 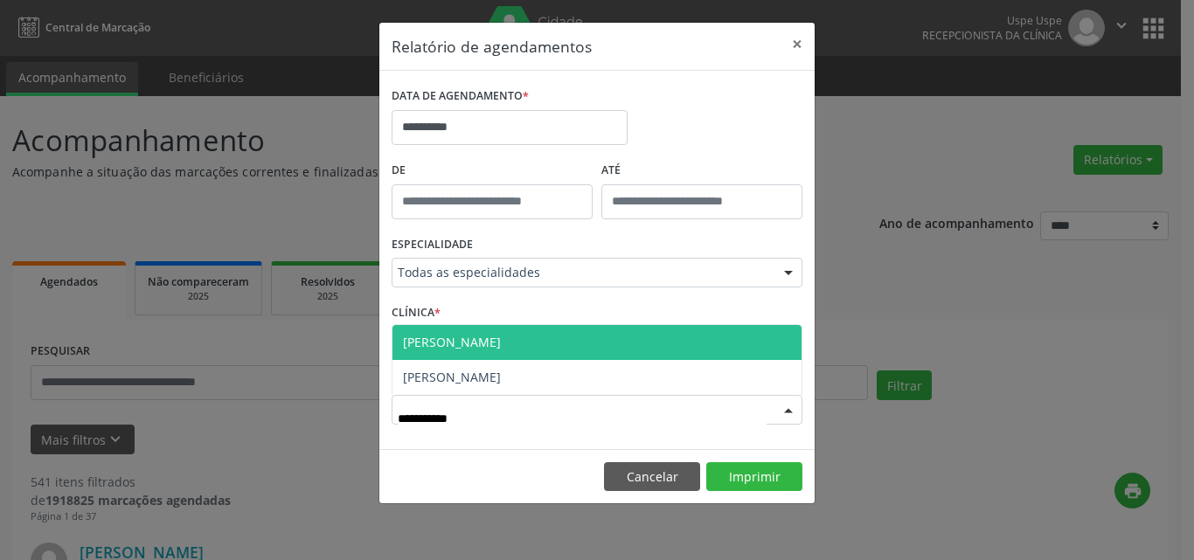 I want to click on button: Imprimir, so click(x=754, y=477).